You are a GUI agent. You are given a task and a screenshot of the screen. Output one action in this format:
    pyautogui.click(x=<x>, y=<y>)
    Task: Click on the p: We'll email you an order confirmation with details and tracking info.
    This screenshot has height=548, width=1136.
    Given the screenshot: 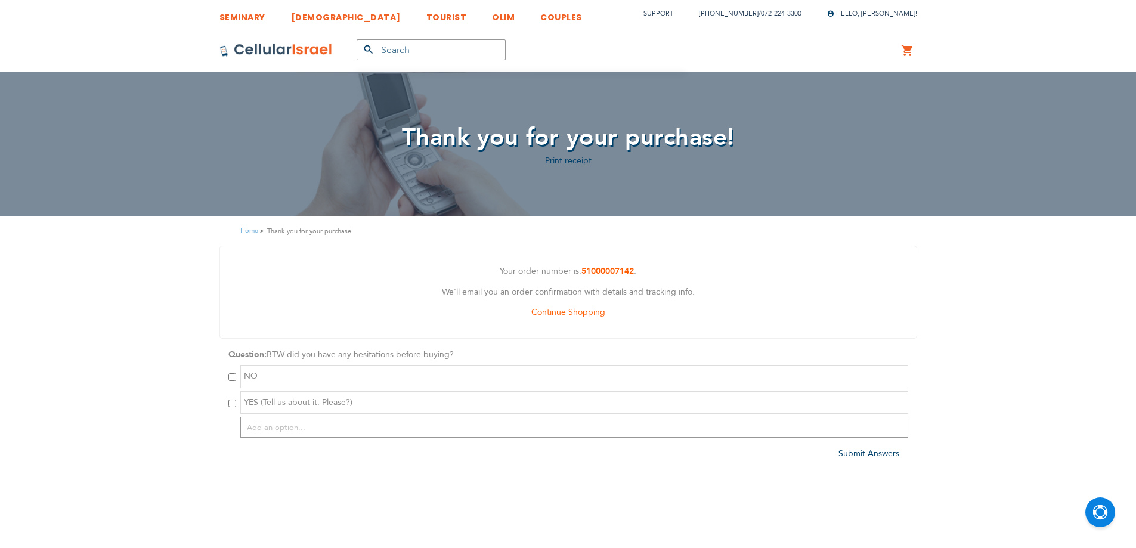 What is the action you would take?
    pyautogui.click(x=568, y=292)
    